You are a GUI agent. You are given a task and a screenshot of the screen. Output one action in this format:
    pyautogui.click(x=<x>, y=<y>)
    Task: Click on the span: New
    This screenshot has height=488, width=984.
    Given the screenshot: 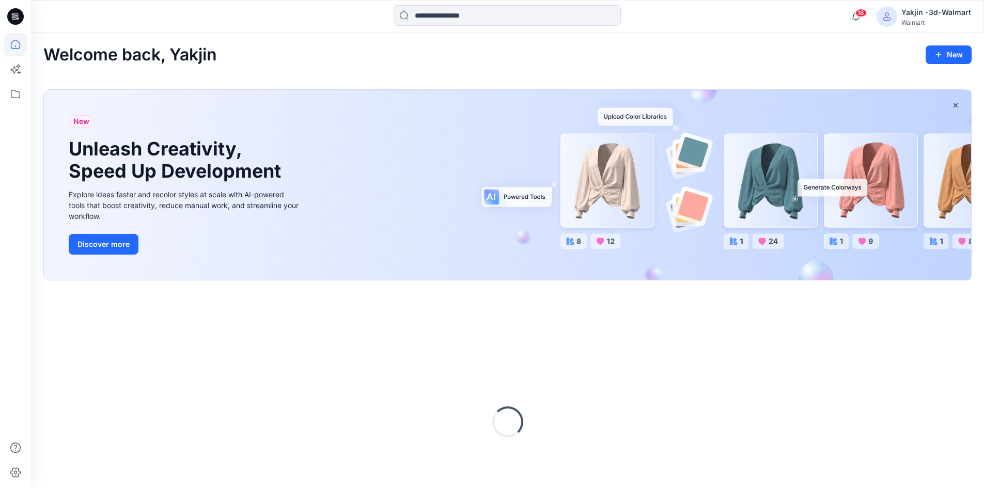 What is the action you would take?
    pyautogui.click(x=81, y=121)
    